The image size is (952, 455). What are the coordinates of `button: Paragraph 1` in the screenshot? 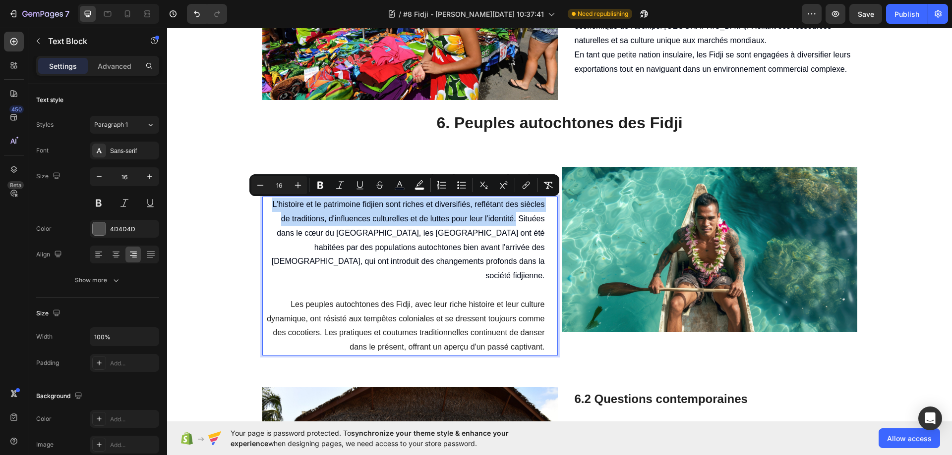 It's located at (124, 125).